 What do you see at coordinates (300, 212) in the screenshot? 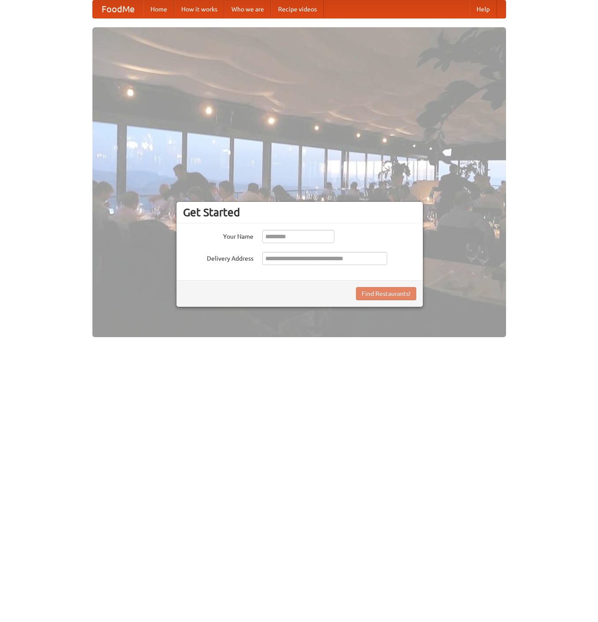
I see `h3: Get Started` at bounding box center [300, 212].